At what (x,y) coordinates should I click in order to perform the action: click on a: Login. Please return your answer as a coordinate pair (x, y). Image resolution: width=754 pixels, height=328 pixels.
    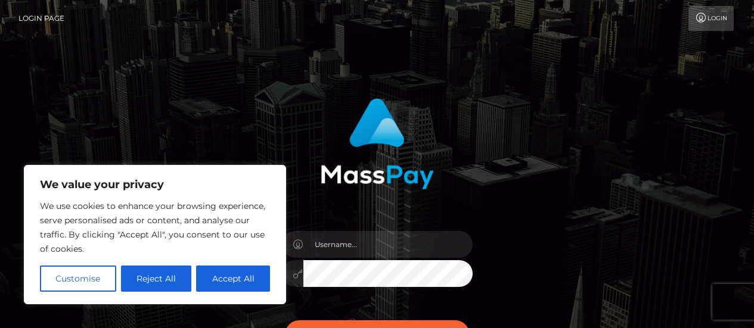
    Looking at the image, I should click on (711, 18).